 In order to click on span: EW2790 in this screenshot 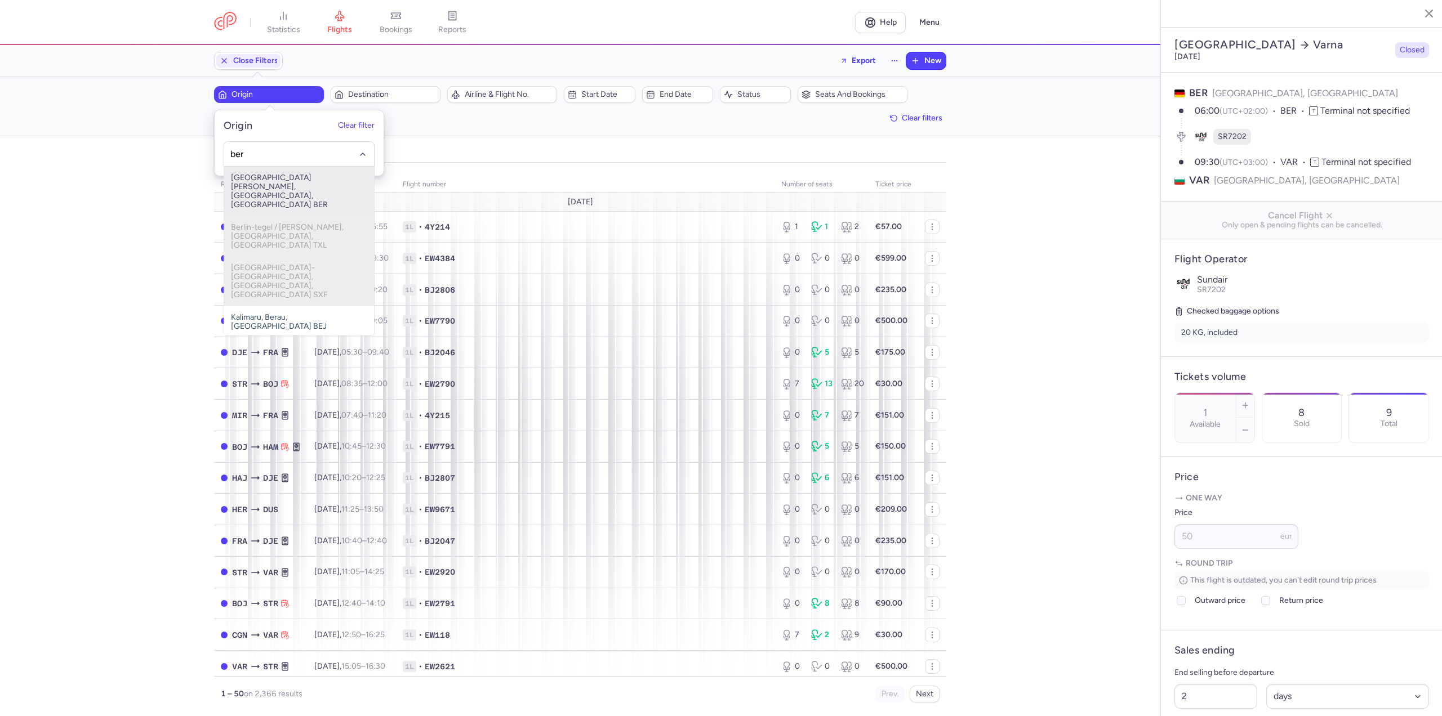, I will do `click(440, 384)`.